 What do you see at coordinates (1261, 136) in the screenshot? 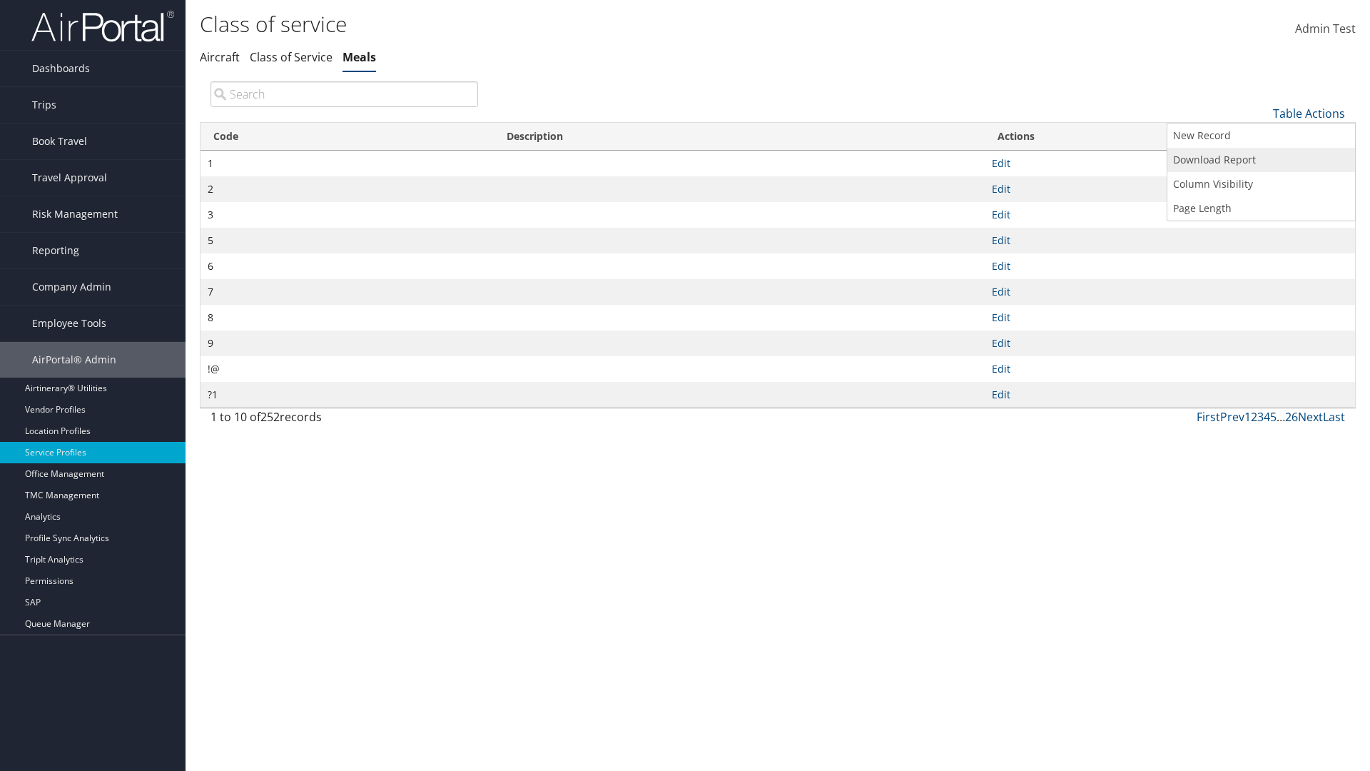
I see `a: New Record` at bounding box center [1261, 136].